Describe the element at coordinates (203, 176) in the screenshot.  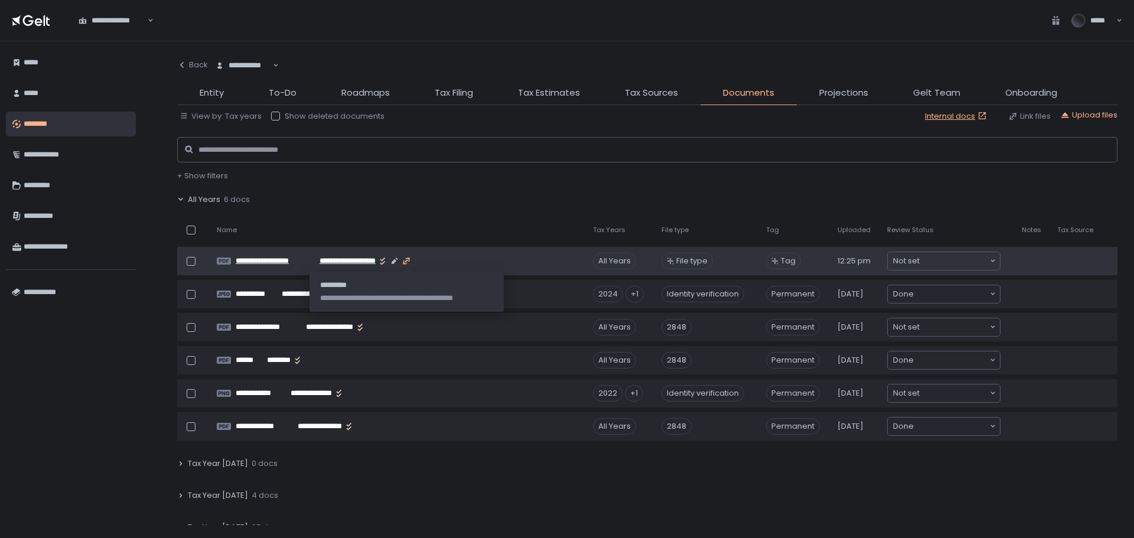
I see `button: + Show filters` at that location.